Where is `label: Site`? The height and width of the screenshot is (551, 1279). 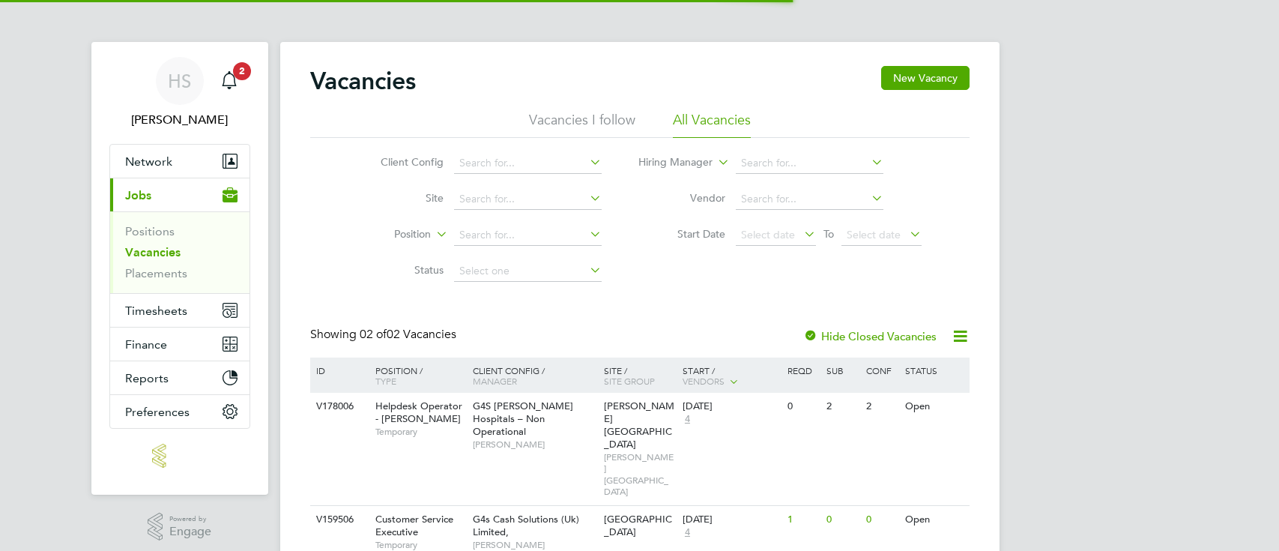 label: Site is located at coordinates (400, 198).